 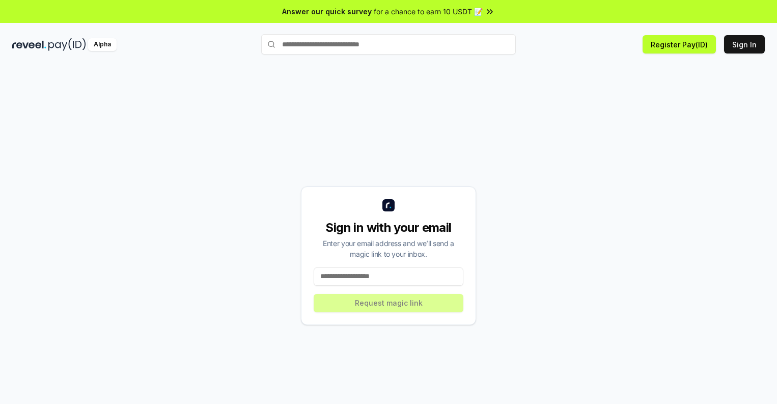 I want to click on button: Sign In, so click(x=744, y=44).